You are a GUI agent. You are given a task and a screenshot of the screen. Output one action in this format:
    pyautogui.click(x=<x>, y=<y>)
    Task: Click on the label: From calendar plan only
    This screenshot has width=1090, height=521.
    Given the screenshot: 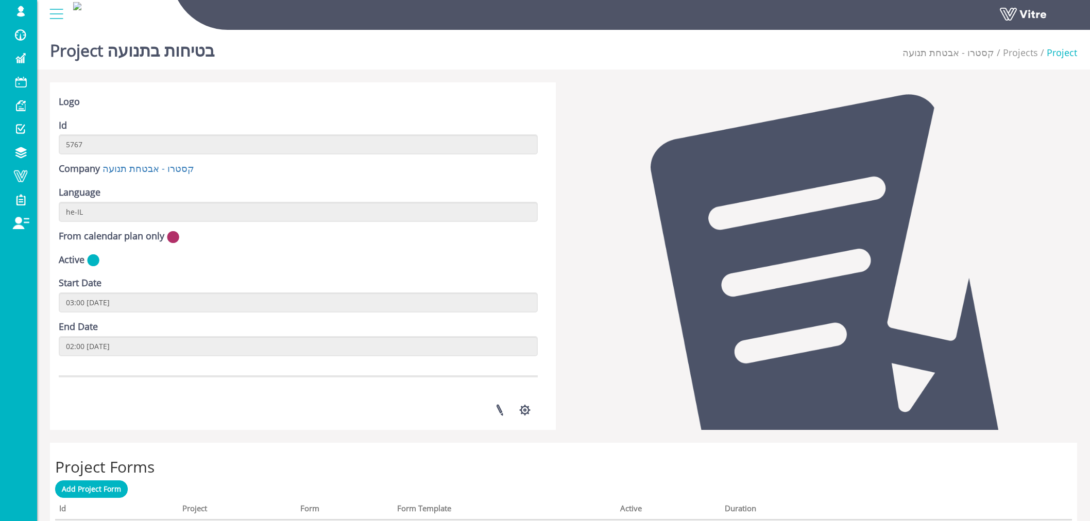 What is the action you would take?
    pyautogui.click(x=111, y=236)
    